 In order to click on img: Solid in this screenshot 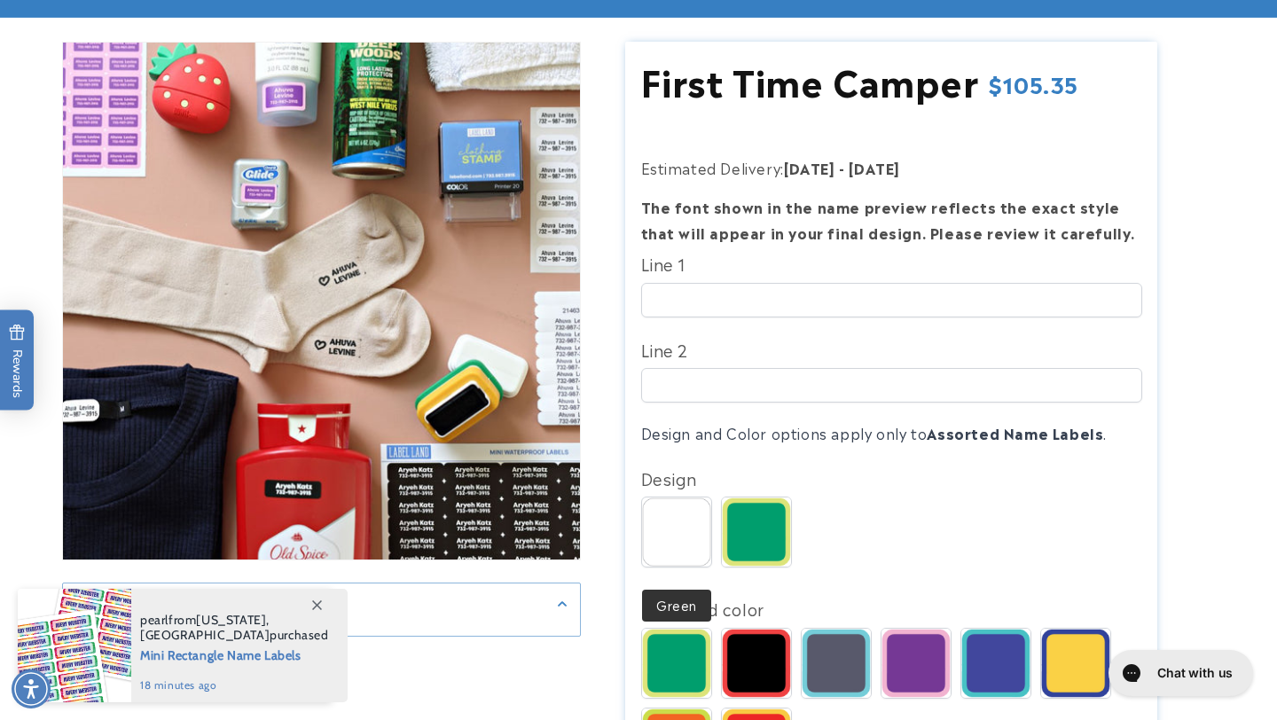, I will do `click(676, 532)`.